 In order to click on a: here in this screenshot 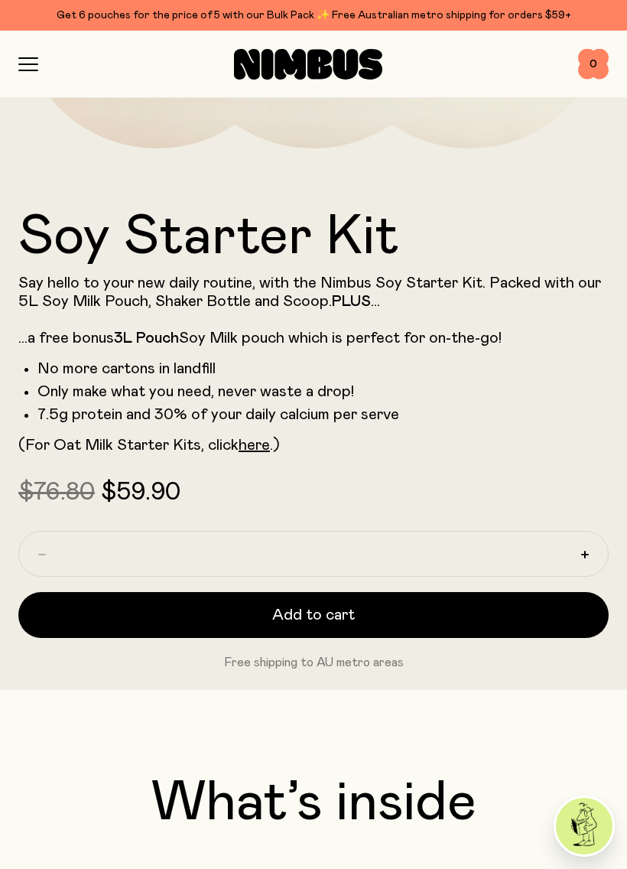, I will do `click(254, 445)`.